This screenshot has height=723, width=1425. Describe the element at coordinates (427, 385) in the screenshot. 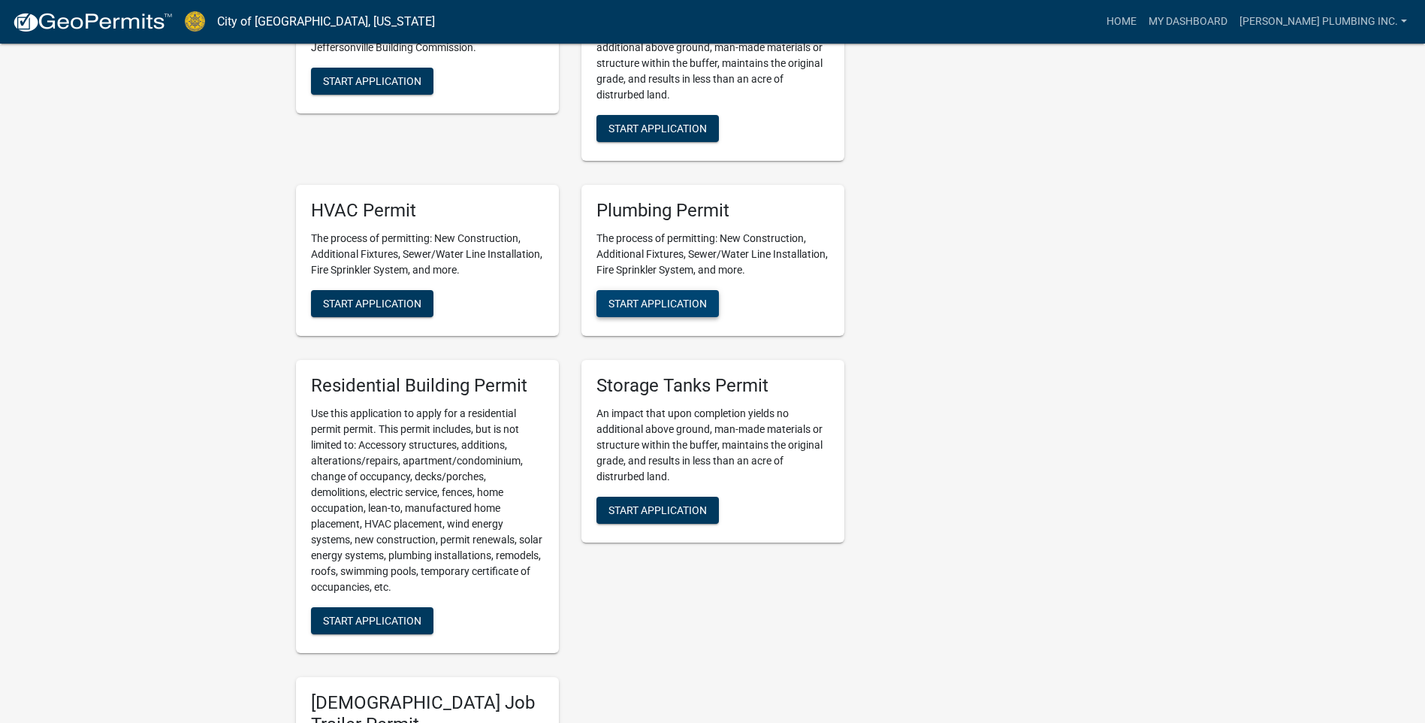

I see `h5: Residential Building Permit` at that location.